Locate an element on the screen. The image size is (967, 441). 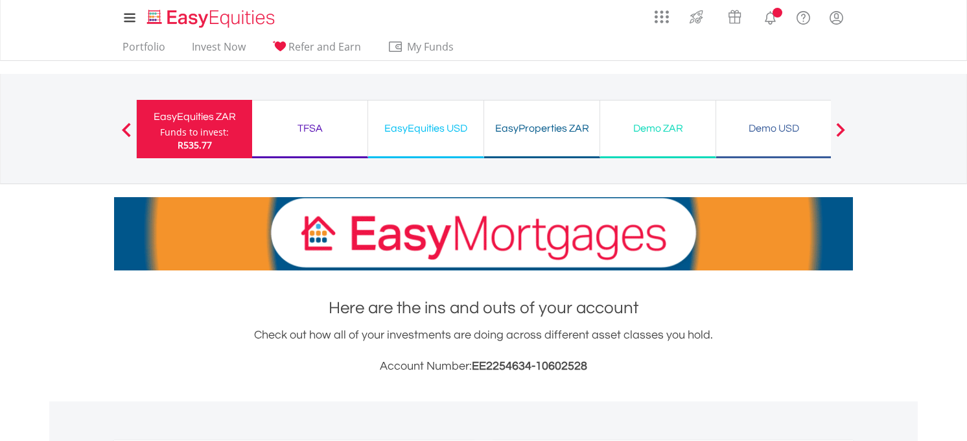
a: Notifications is located at coordinates (770, 16).